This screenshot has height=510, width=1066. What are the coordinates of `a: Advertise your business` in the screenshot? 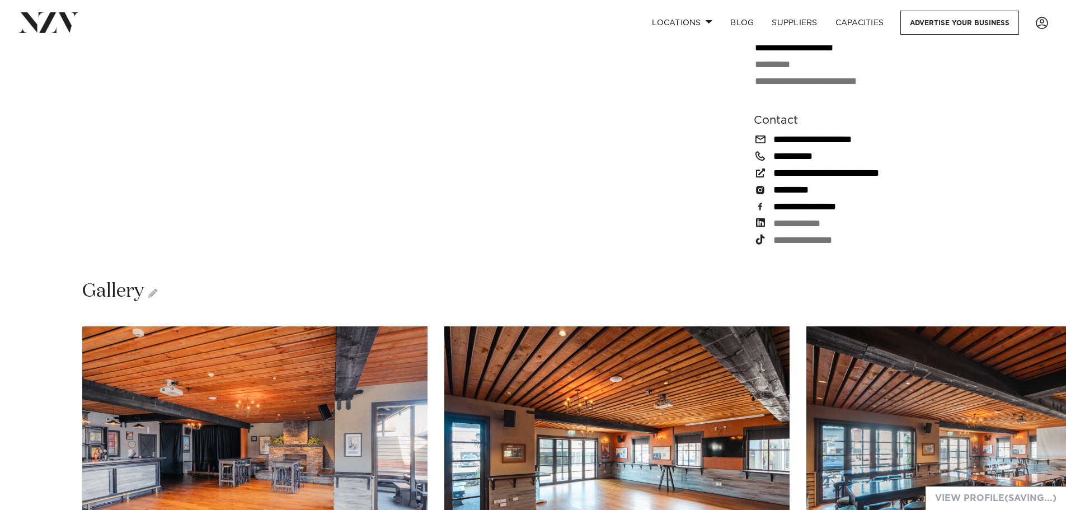 It's located at (959, 22).